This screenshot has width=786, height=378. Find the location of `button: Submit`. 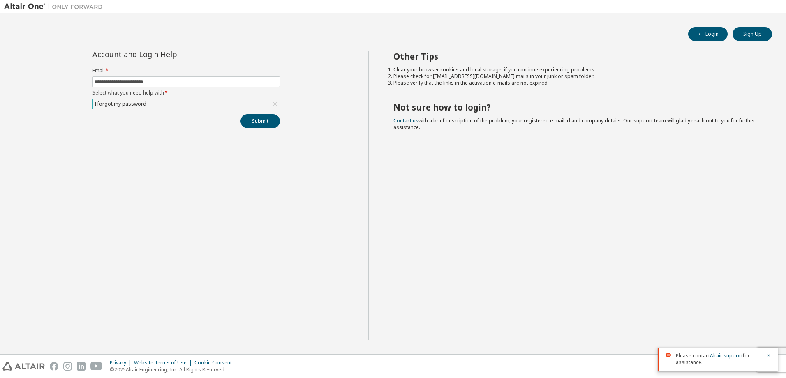

button: Submit is located at coordinates (260, 121).